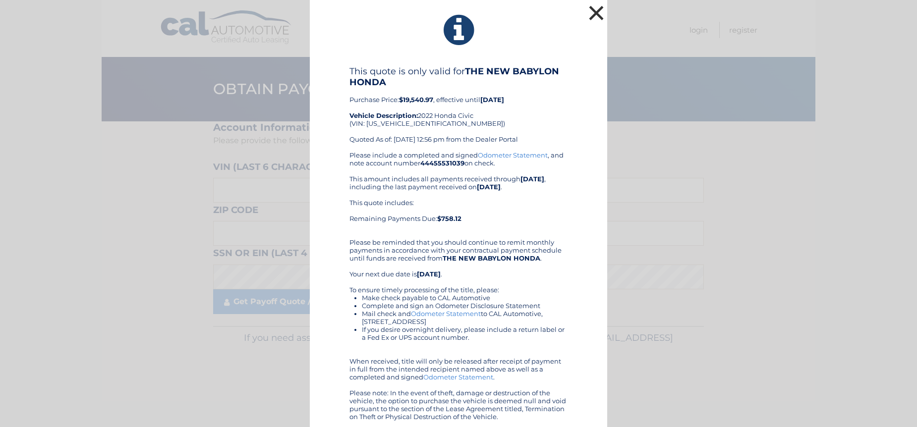 The width and height of the screenshot is (917, 427). I want to click on h4: This quote is only valid for, so click(459, 77).